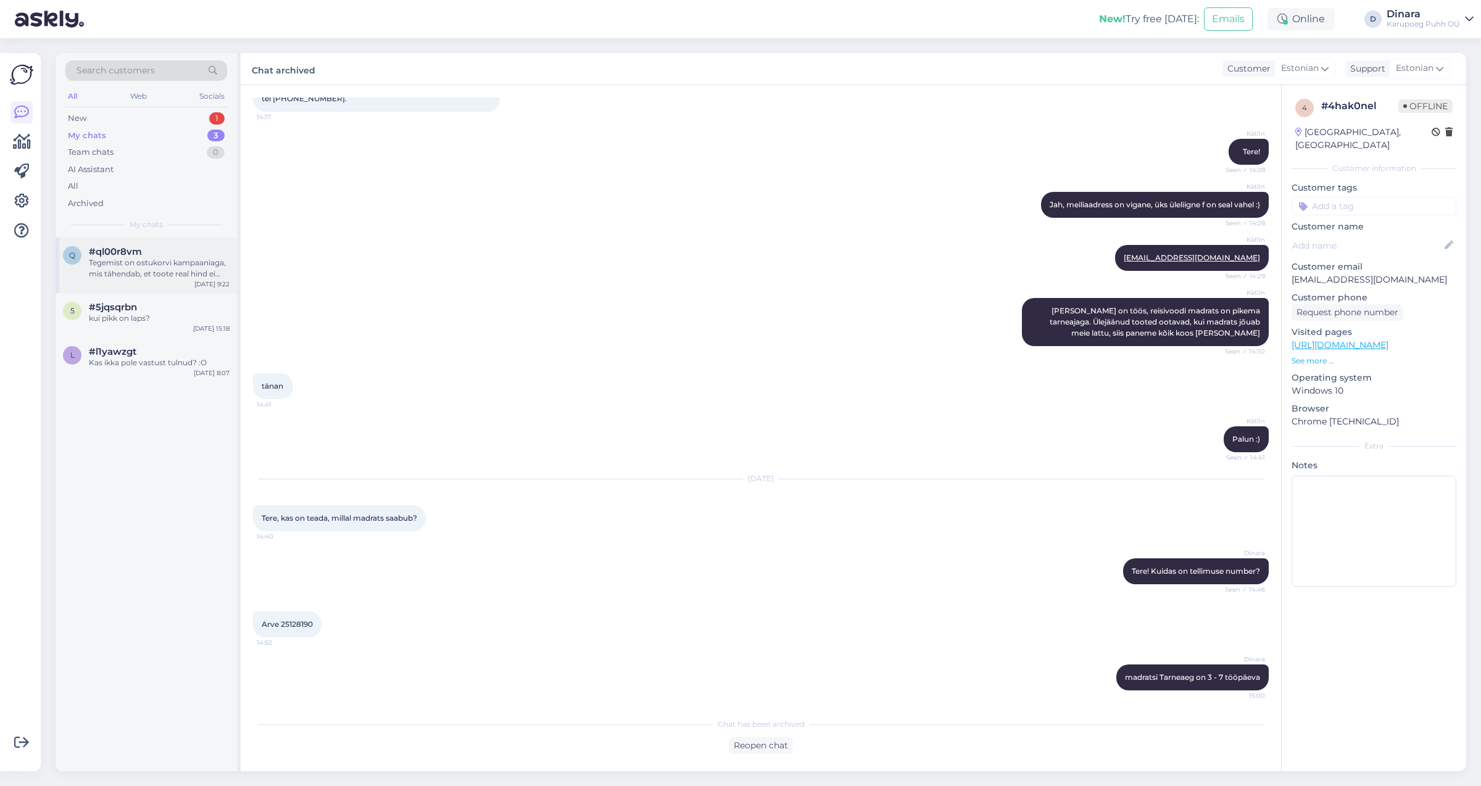 The height and width of the screenshot is (786, 1481). What do you see at coordinates (159, 363) in the screenshot?
I see `div: Kas ikka pole vastust tulnud? :O` at bounding box center [159, 363].